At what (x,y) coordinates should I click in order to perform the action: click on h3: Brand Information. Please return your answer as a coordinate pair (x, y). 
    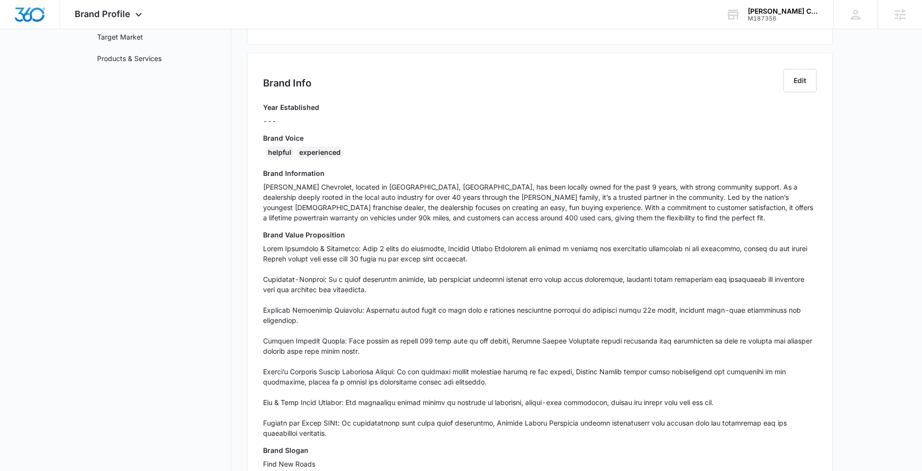
    Looking at the image, I should click on (540, 173).